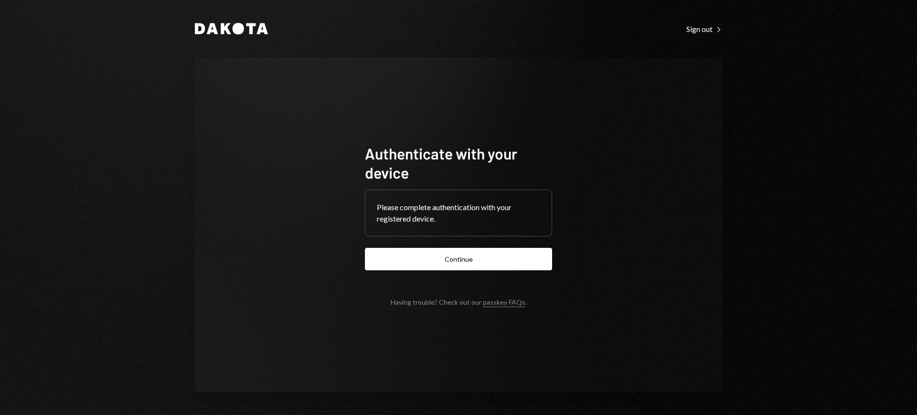 The image size is (917, 415). I want to click on a: passkey FAQs, so click(504, 302).